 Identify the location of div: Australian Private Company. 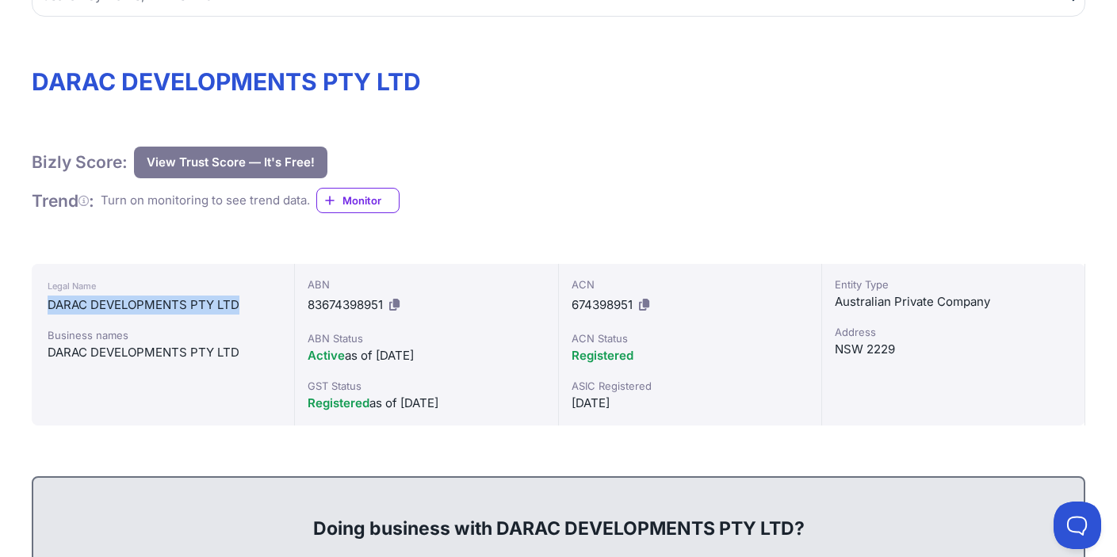
(953, 302).